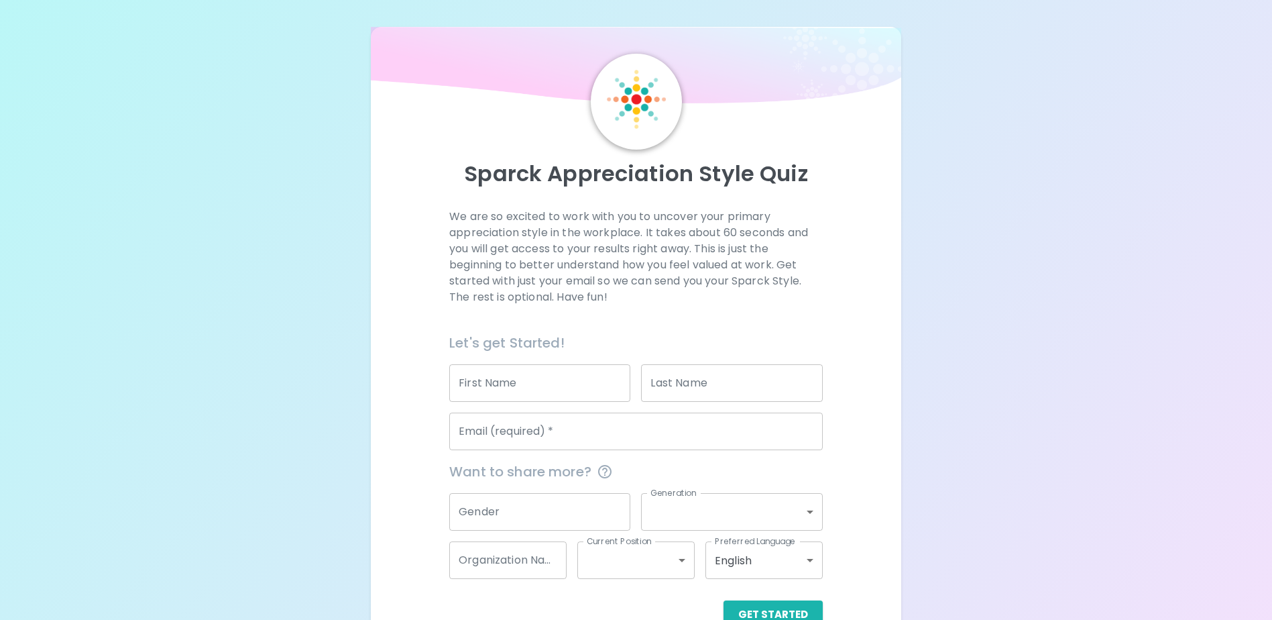 The image size is (1272, 620). I want to click on svg: This information is completely confidential and only used for aggregated appreciation studies at ..., so click(605, 471).